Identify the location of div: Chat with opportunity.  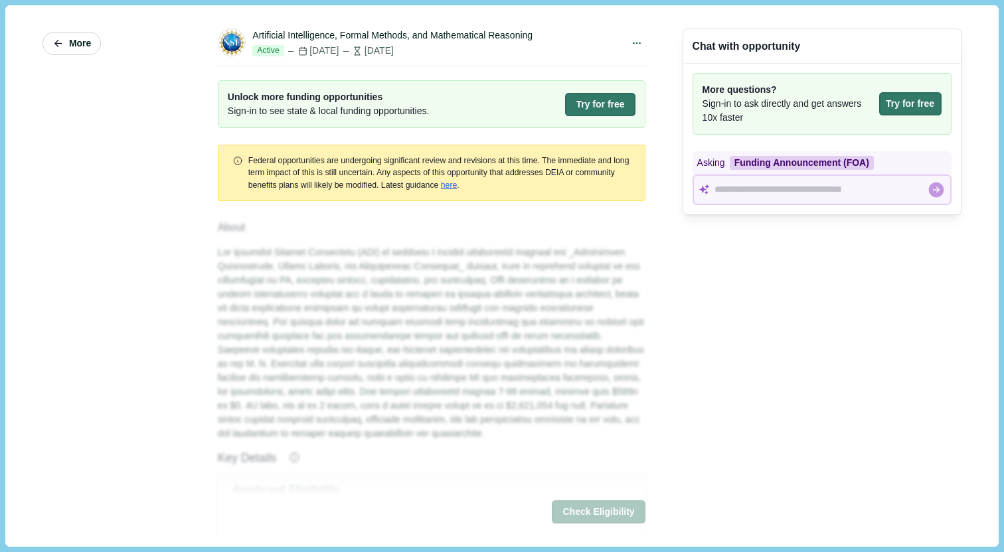
(746, 46).